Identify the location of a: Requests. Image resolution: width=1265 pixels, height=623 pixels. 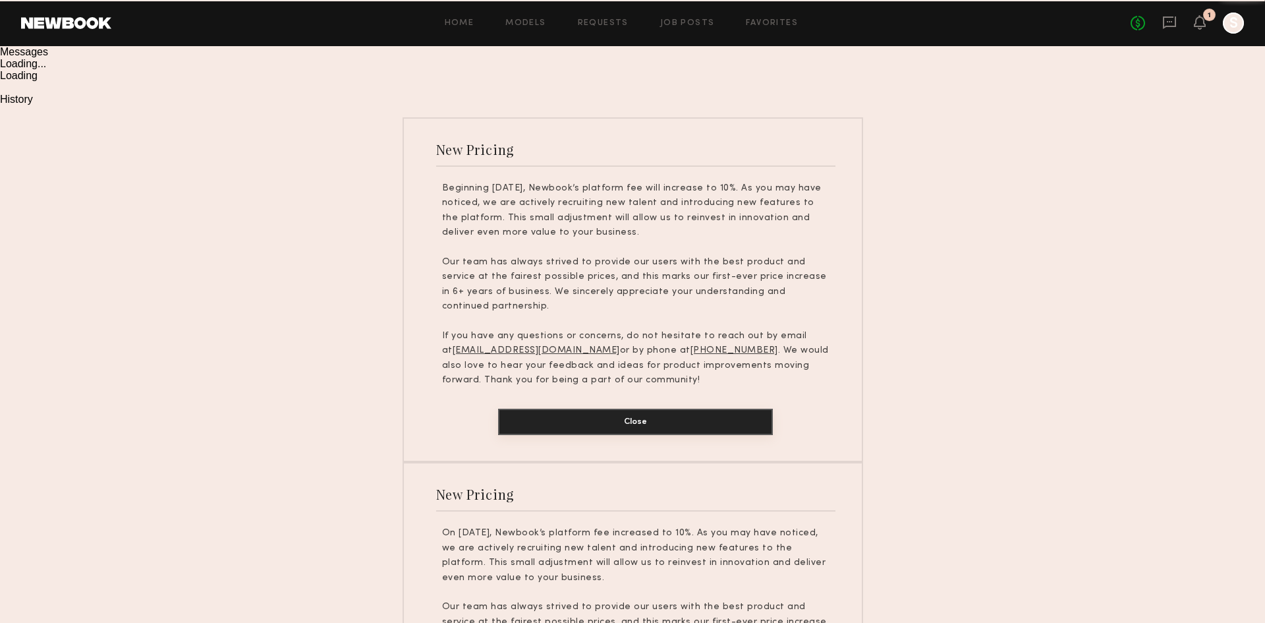
(603, 23).